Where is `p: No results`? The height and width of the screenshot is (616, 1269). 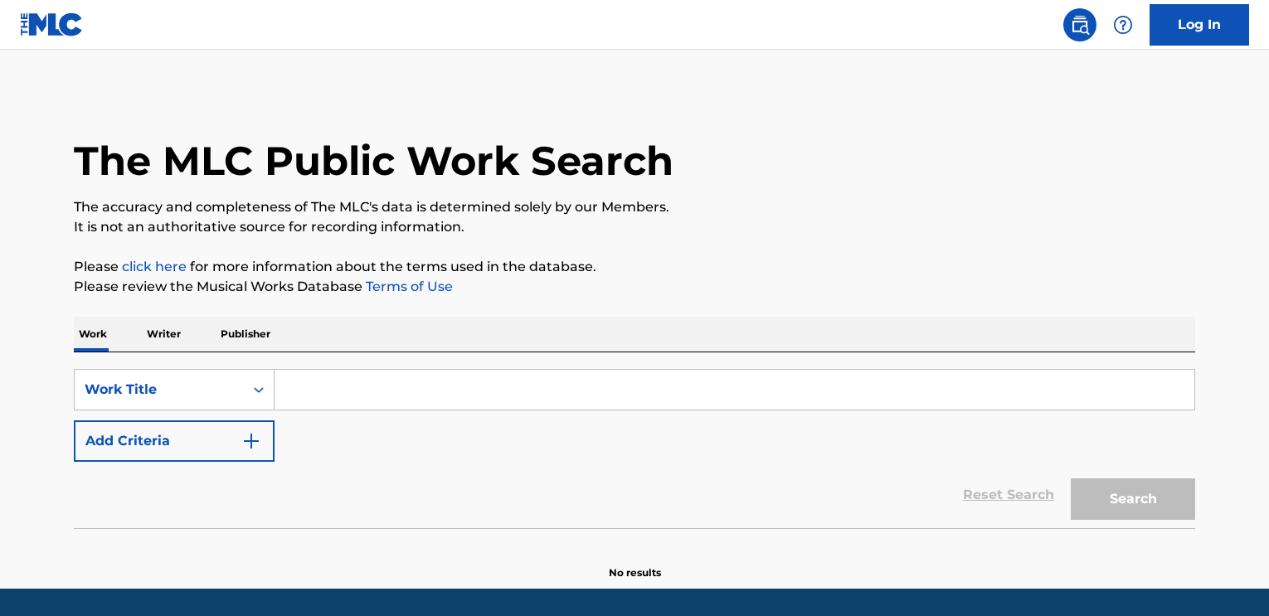 p: No results is located at coordinates (634, 563).